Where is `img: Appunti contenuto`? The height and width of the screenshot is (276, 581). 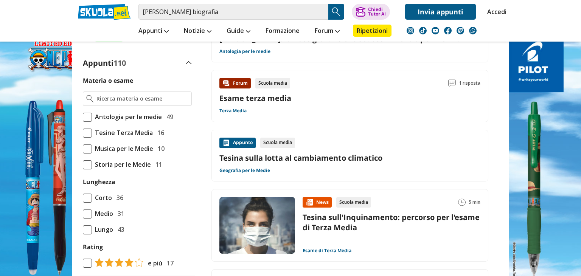 img: Appunti contenuto is located at coordinates (226, 143).